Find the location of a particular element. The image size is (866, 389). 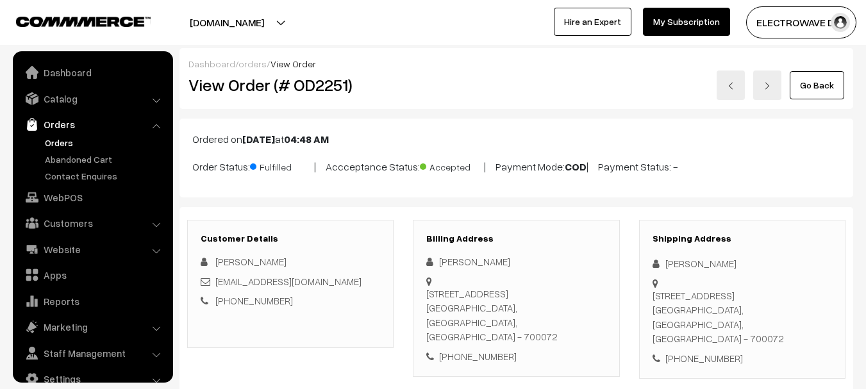

a: Staff Management is located at coordinates (92, 353).